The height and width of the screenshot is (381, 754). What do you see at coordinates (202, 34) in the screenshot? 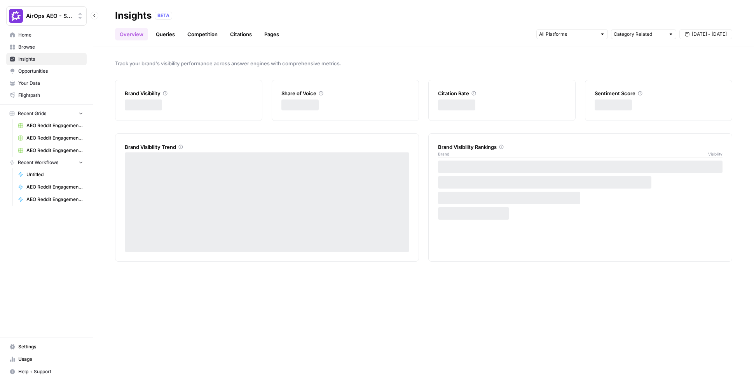
I see `a: Competition` at bounding box center [202, 34].